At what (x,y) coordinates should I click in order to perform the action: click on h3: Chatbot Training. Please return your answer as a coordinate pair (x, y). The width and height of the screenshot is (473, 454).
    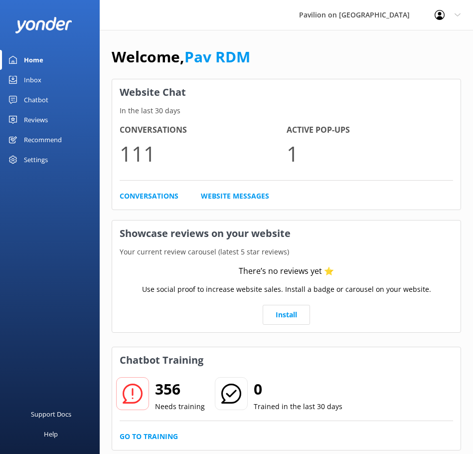
    Looking at the image, I should click on (162, 360).